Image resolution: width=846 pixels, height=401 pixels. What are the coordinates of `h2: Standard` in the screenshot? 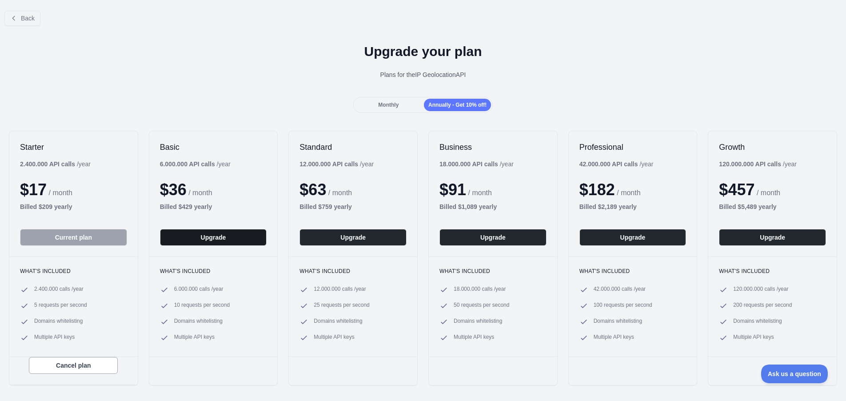 It's located at (353, 147).